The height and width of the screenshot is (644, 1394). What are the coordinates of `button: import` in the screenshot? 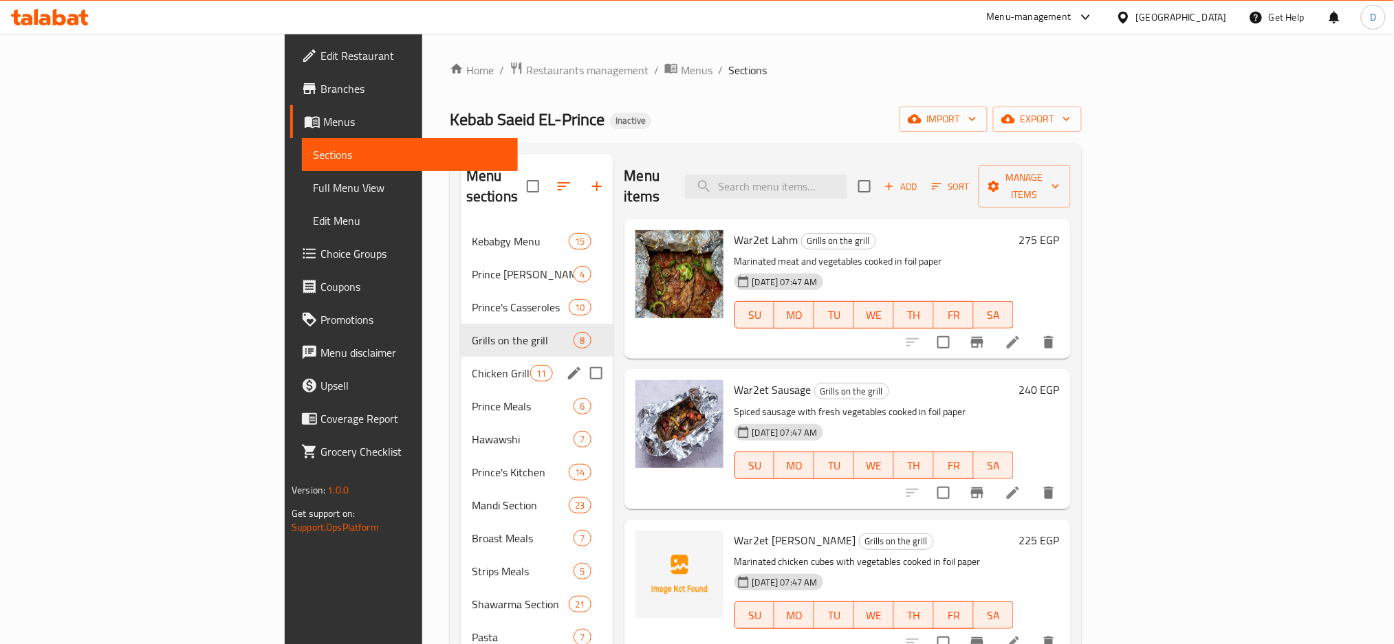 It's located at (943, 119).